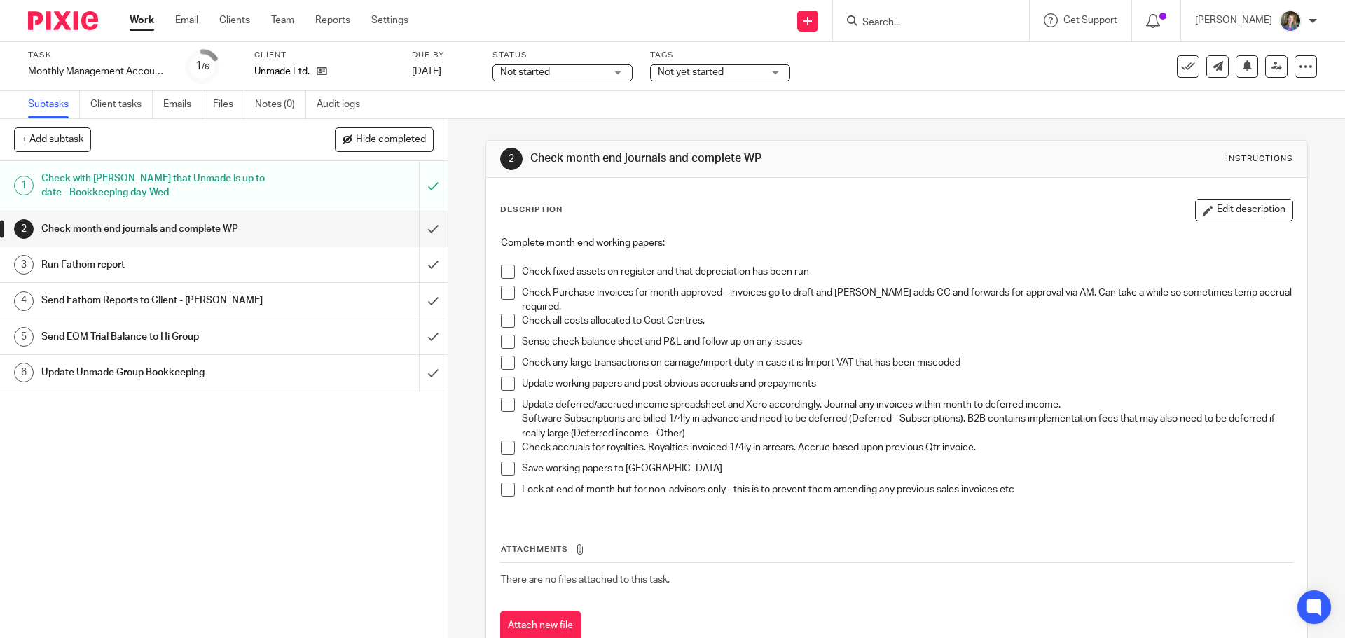 This screenshot has width=1345, height=638. I want to click on a: Files, so click(228, 104).